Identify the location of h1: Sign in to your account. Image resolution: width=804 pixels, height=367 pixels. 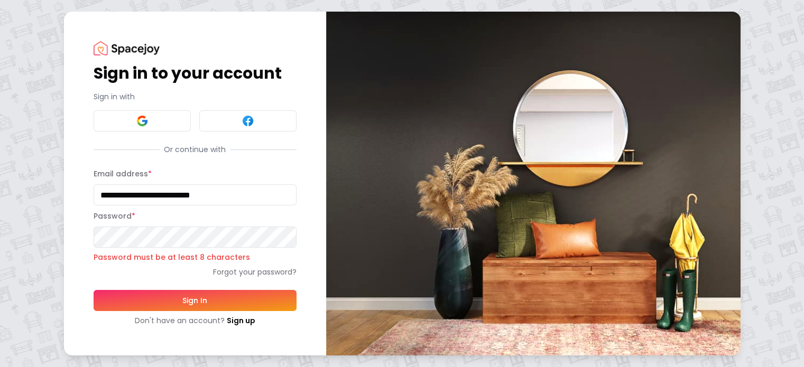
(195, 73).